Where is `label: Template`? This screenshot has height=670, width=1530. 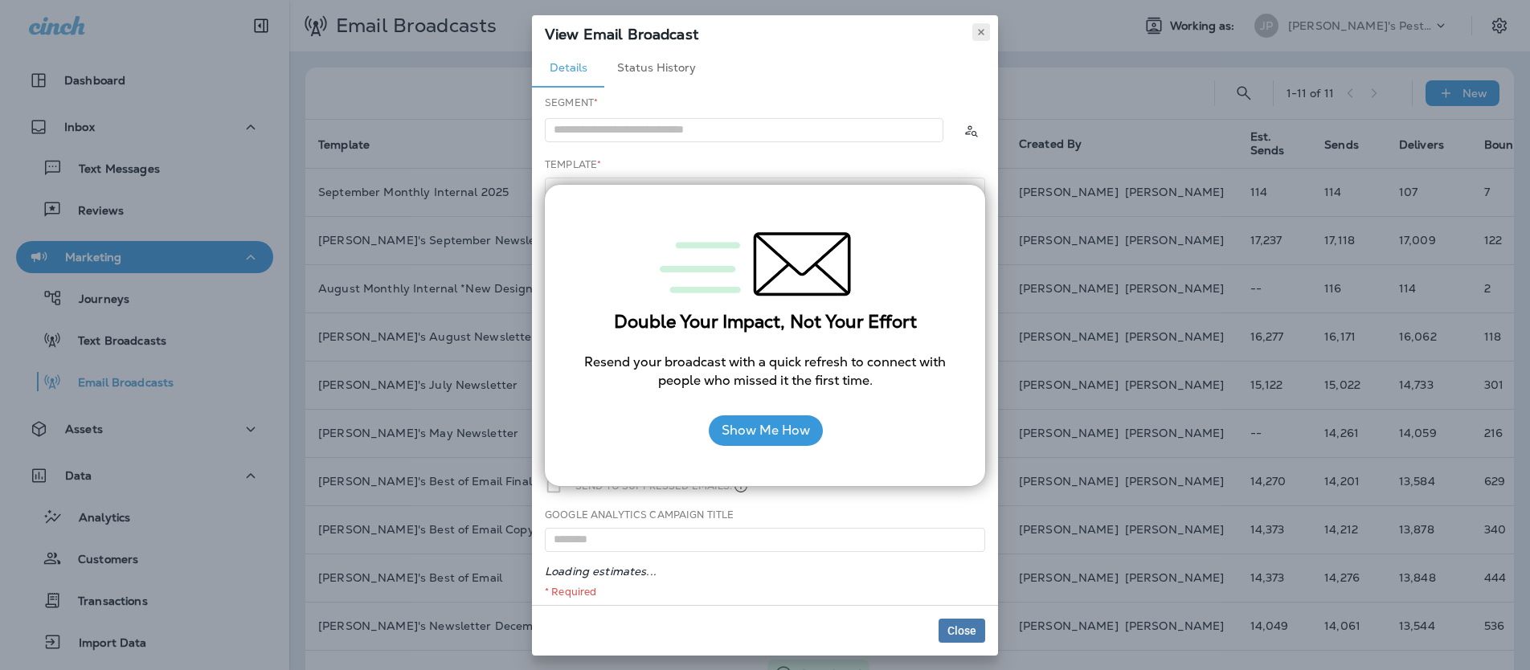
label: Template is located at coordinates (573, 165).